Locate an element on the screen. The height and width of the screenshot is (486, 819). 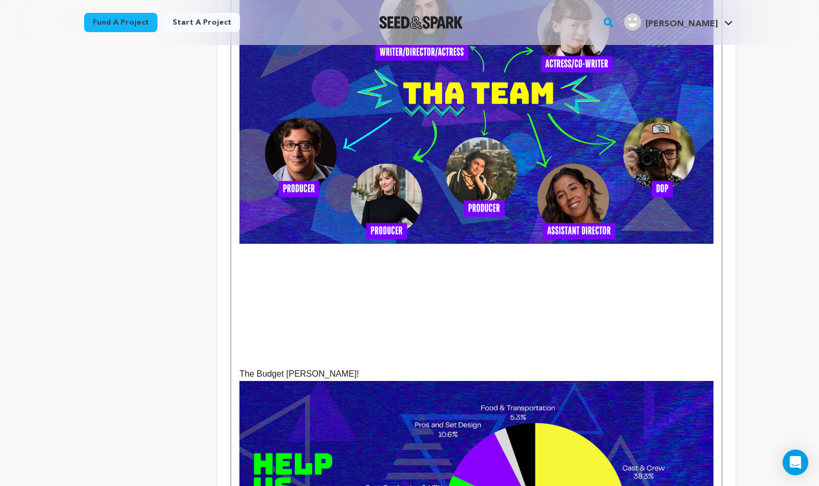
a: Dani A.'s Profile is located at coordinates (679, 21).